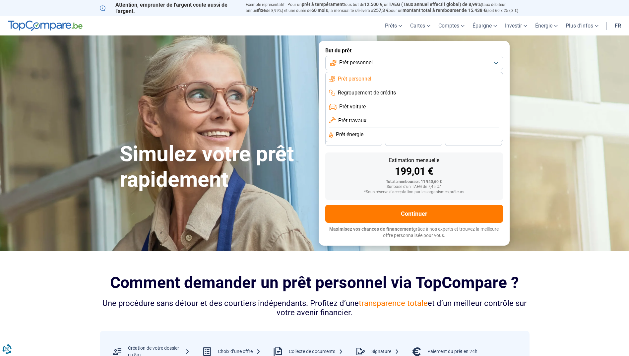 The width and height of the screenshot is (629, 356). Describe the element at coordinates (352, 121) in the screenshot. I see `span: Prêt travaux` at that location.